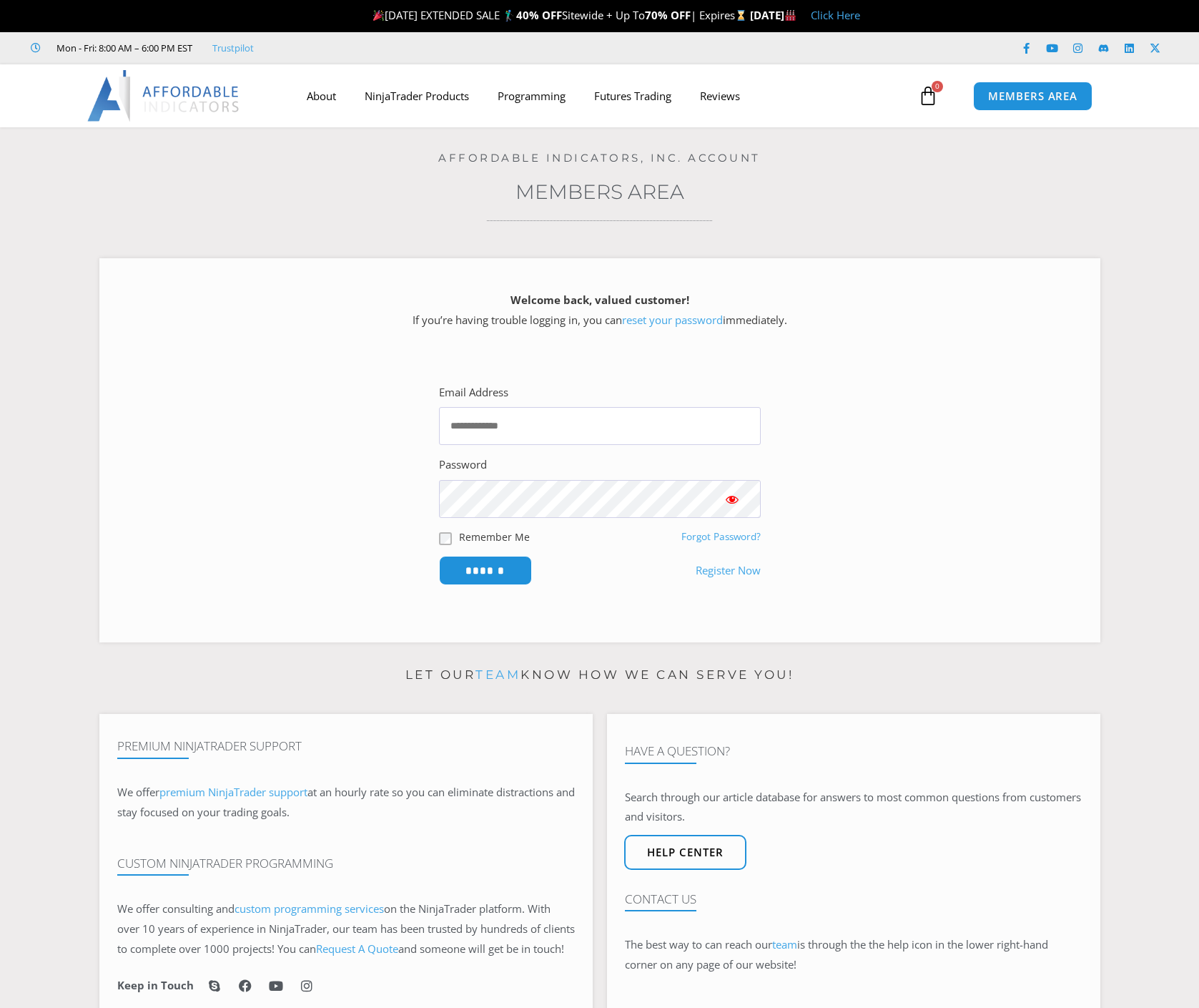  I want to click on strong: Welcome back, valued customer!, so click(600, 299).